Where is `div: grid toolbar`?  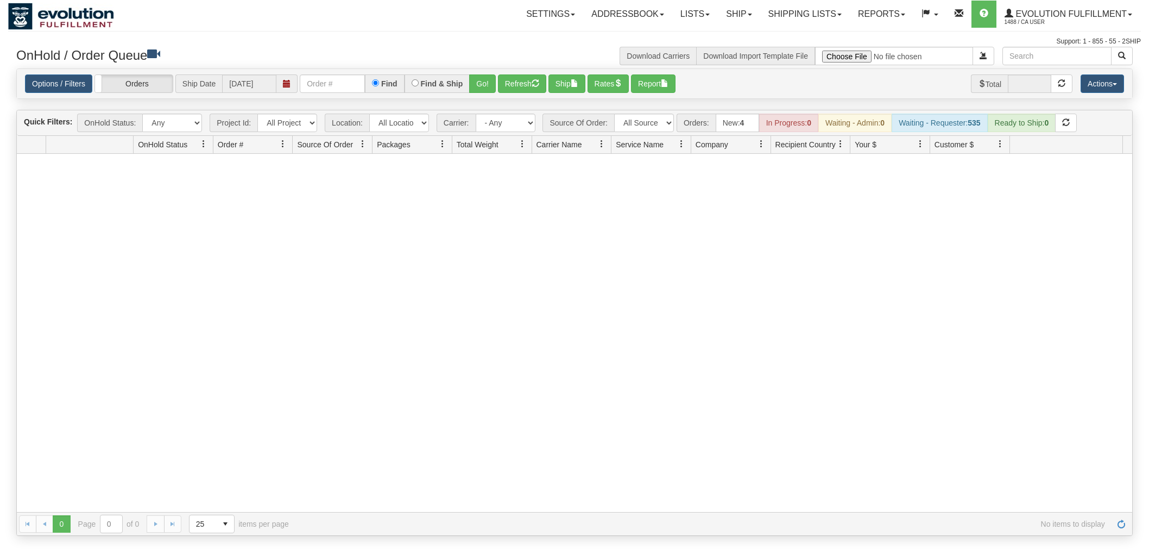
div: grid toolbar is located at coordinates (575, 123).